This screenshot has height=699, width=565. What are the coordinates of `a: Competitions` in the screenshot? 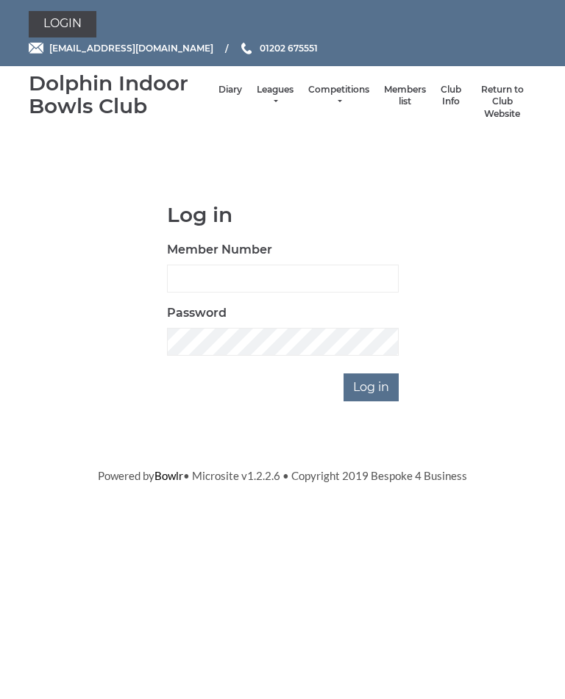 It's located at (338, 96).